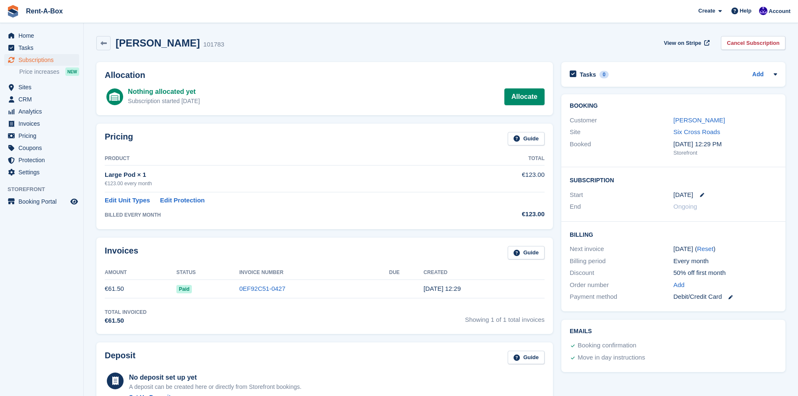  I want to click on div: Customer, so click(621, 120).